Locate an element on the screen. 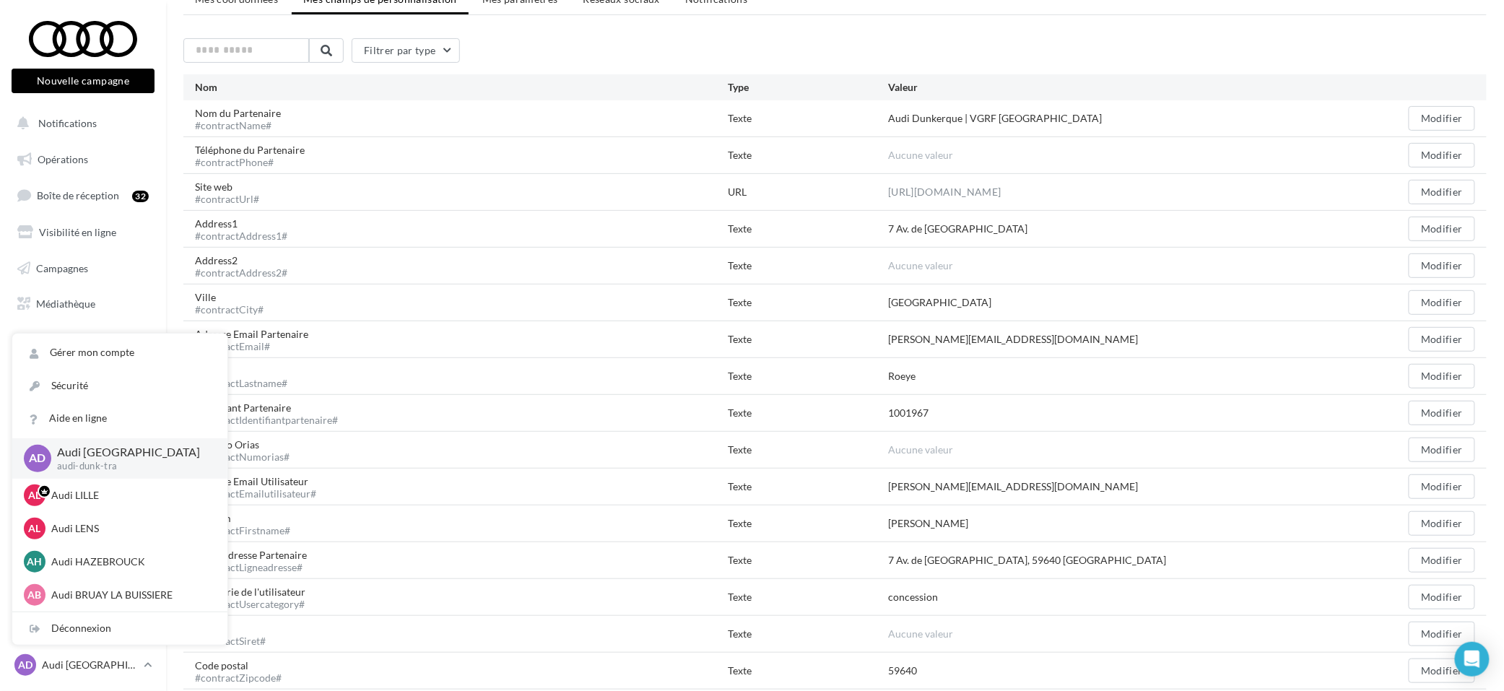  a: Campagnes is located at coordinates (83, 269).